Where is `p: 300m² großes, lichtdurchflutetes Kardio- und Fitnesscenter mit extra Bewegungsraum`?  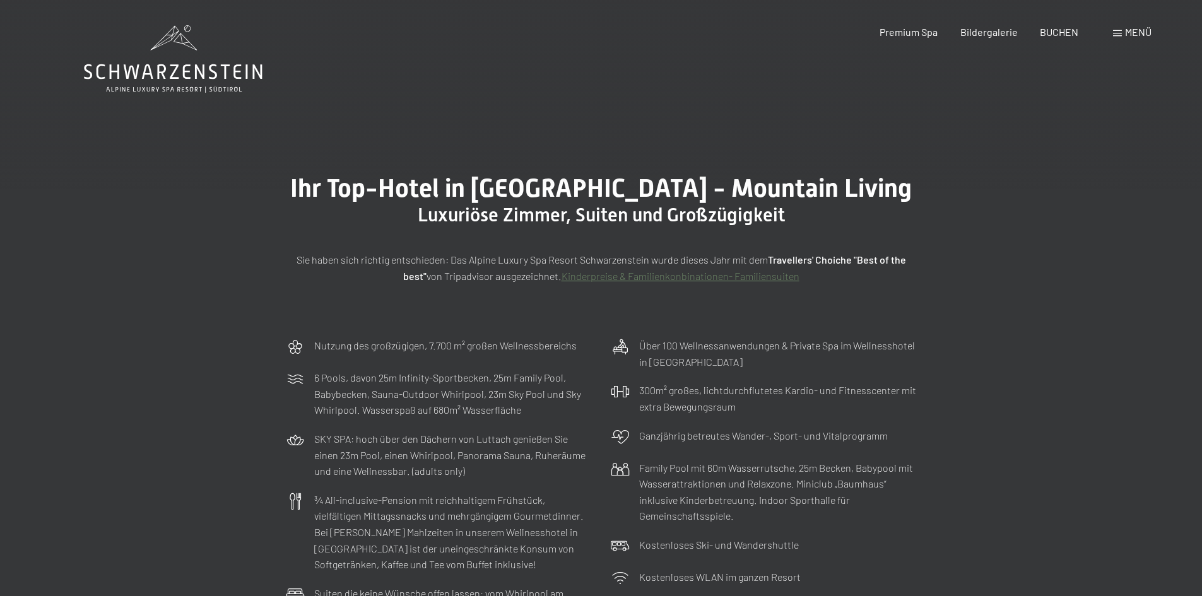 p: 300m² großes, lichtdurchflutetes Kardio- und Fitnesscenter mit extra Bewegungsraum is located at coordinates (778, 398).